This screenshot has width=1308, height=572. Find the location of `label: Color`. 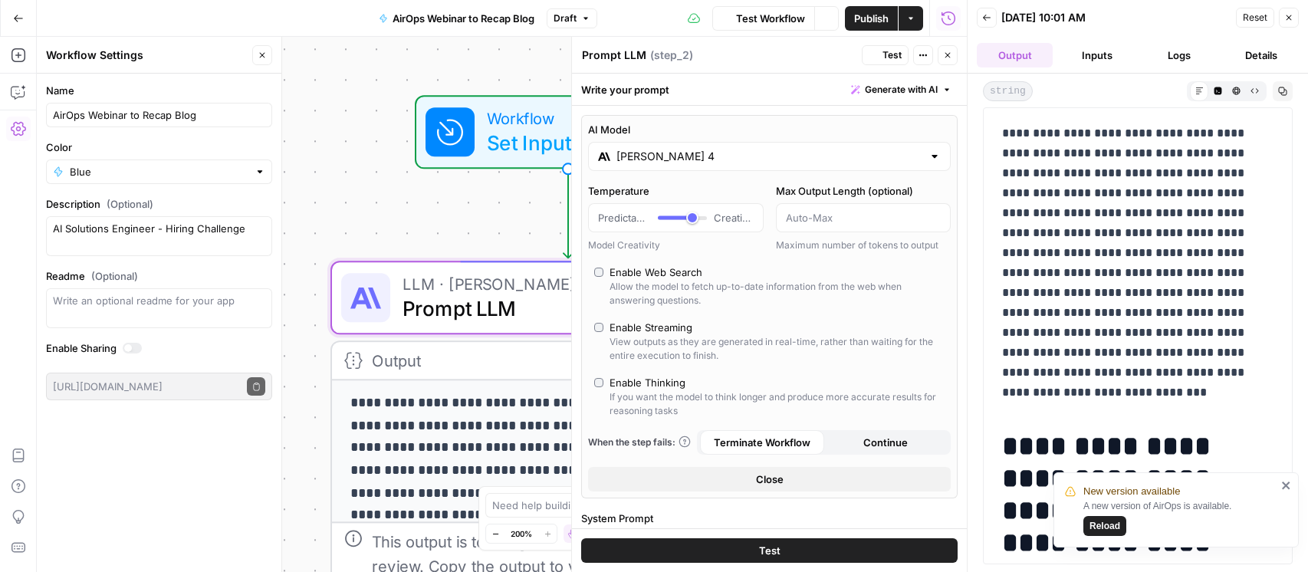

label: Color is located at coordinates (159, 147).